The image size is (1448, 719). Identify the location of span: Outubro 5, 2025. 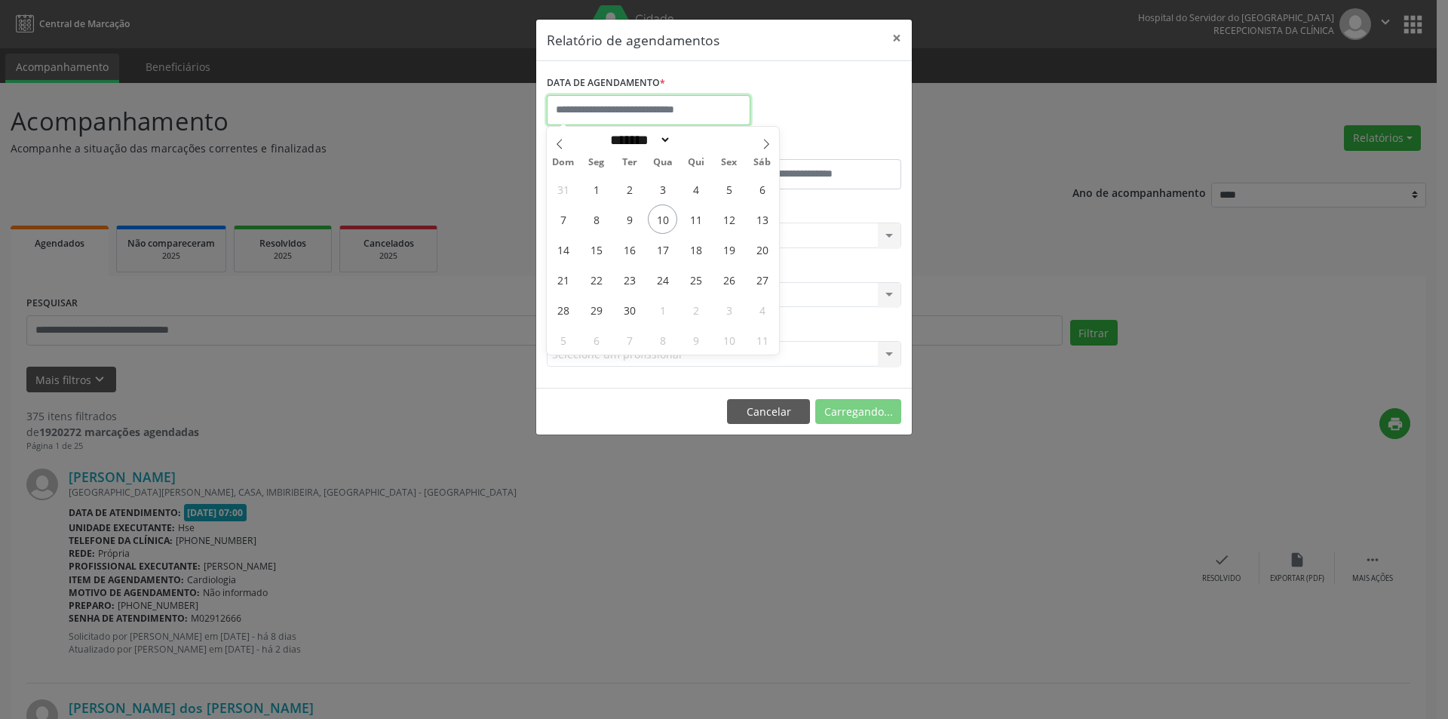
(563, 339).